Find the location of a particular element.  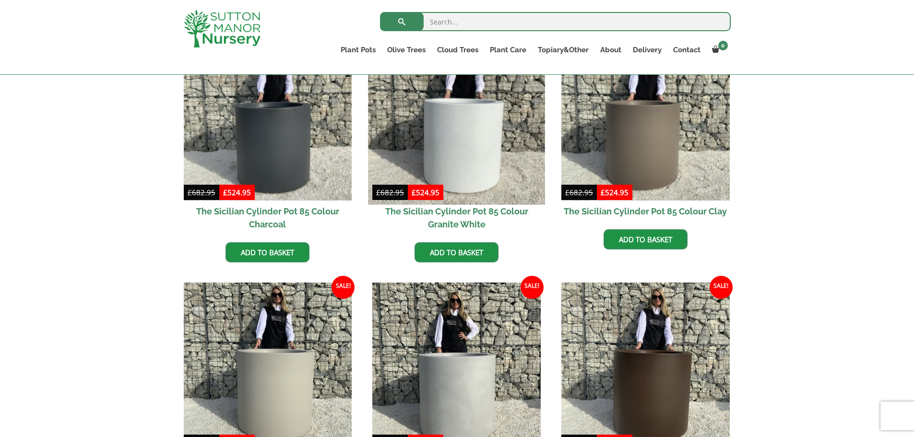

a: 0 is located at coordinates (718, 50).